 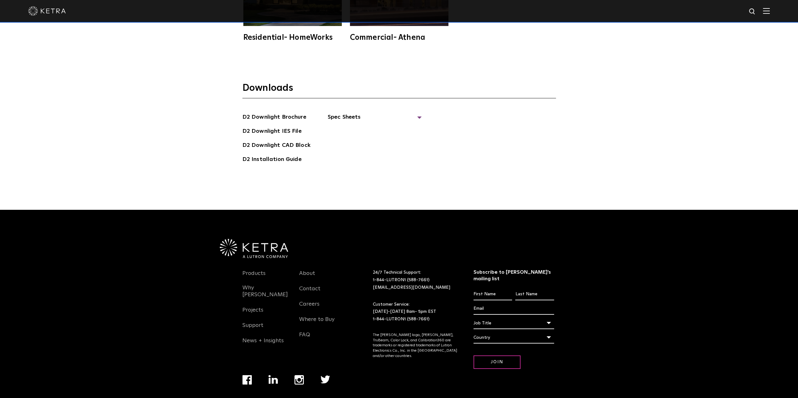 I want to click on img: twitter, so click(x=325, y=380).